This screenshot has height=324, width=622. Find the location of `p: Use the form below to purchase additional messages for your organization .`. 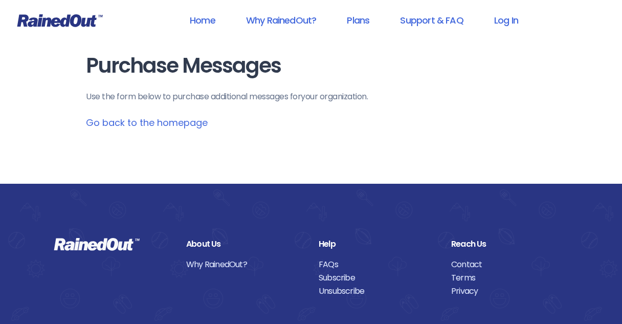

p: Use the form below to purchase additional messages for your organization . is located at coordinates (311, 97).